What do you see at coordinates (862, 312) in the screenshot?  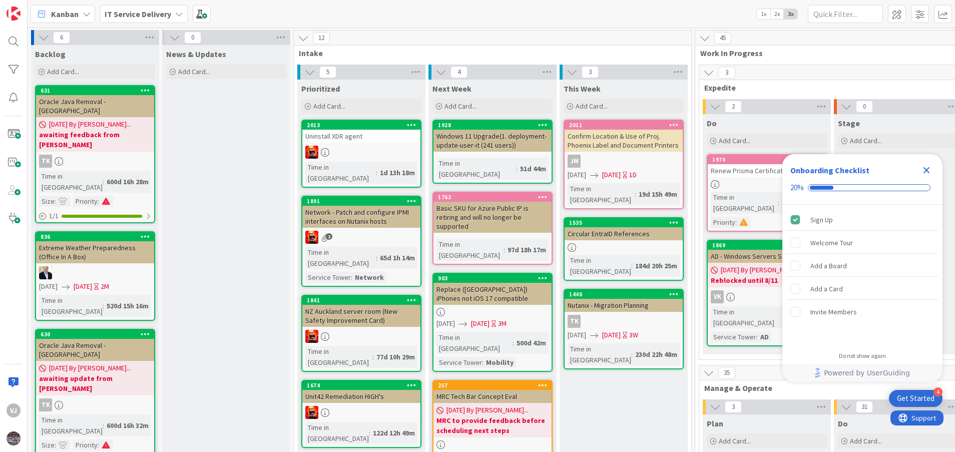 I see `div: Invite Members is incomplete.` at bounding box center [862, 312].